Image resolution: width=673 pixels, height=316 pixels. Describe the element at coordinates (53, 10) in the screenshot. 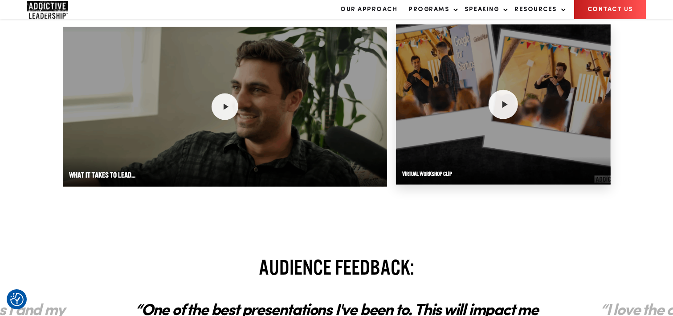

I see `a: Home` at that location.